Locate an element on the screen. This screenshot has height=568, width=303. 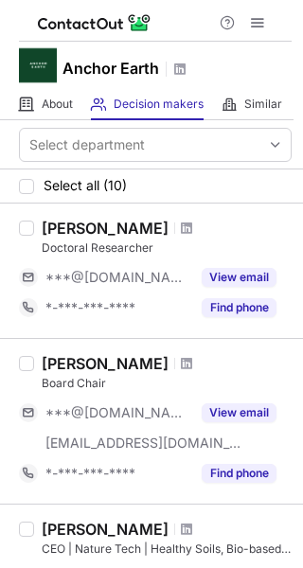
div: Doctoral Researcher is located at coordinates (167, 248).